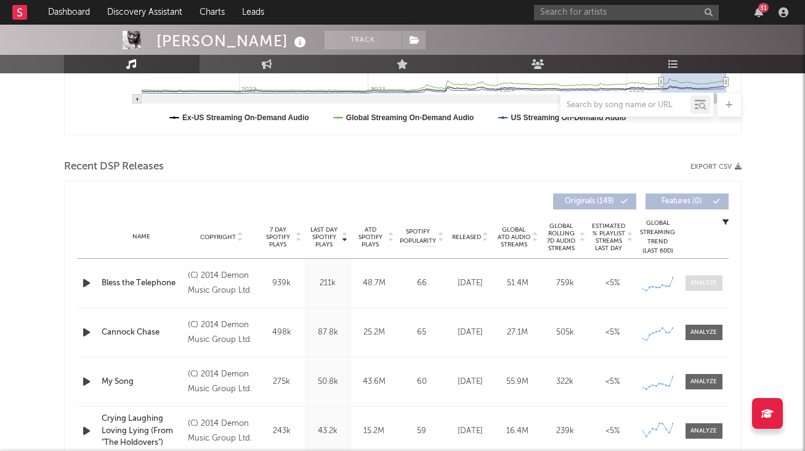  Describe the element at coordinates (374, 382) in the screenshot. I see `div: 43.6M` at that location.